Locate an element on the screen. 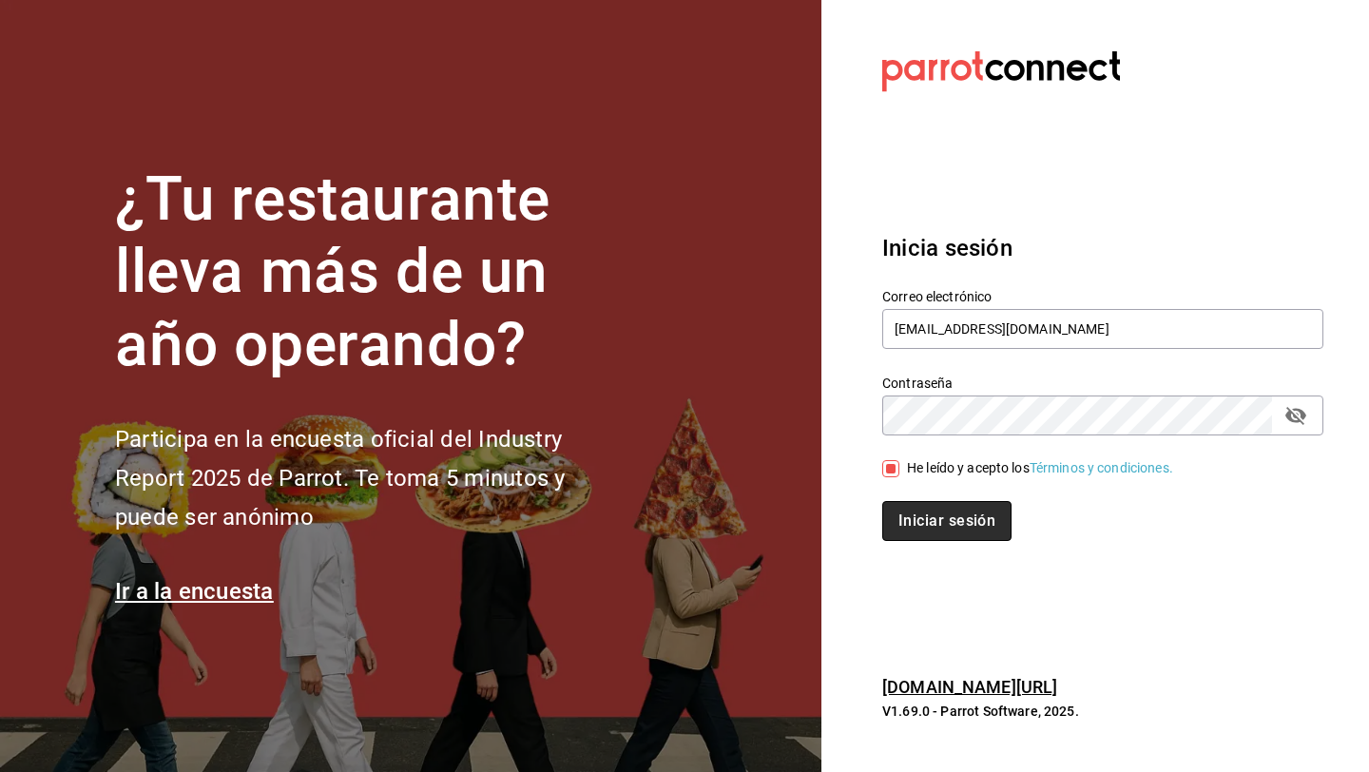 The width and height of the screenshot is (1369, 772). label: Correo electrónico is located at coordinates (1103, 296).